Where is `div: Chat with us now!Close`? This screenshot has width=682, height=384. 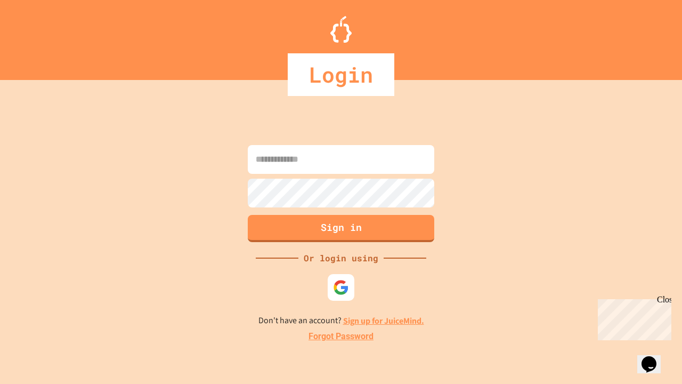 div: Chat with us now!Close is located at coordinates (39, 36).